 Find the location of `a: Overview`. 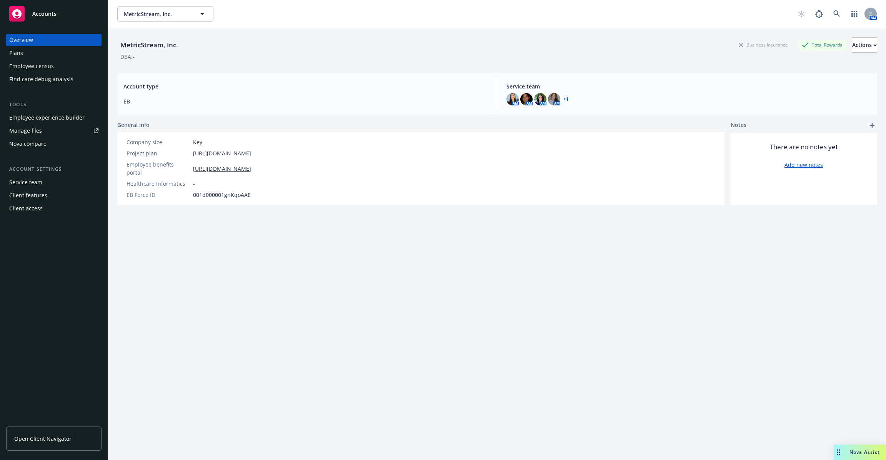

a: Overview is located at coordinates (54, 40).